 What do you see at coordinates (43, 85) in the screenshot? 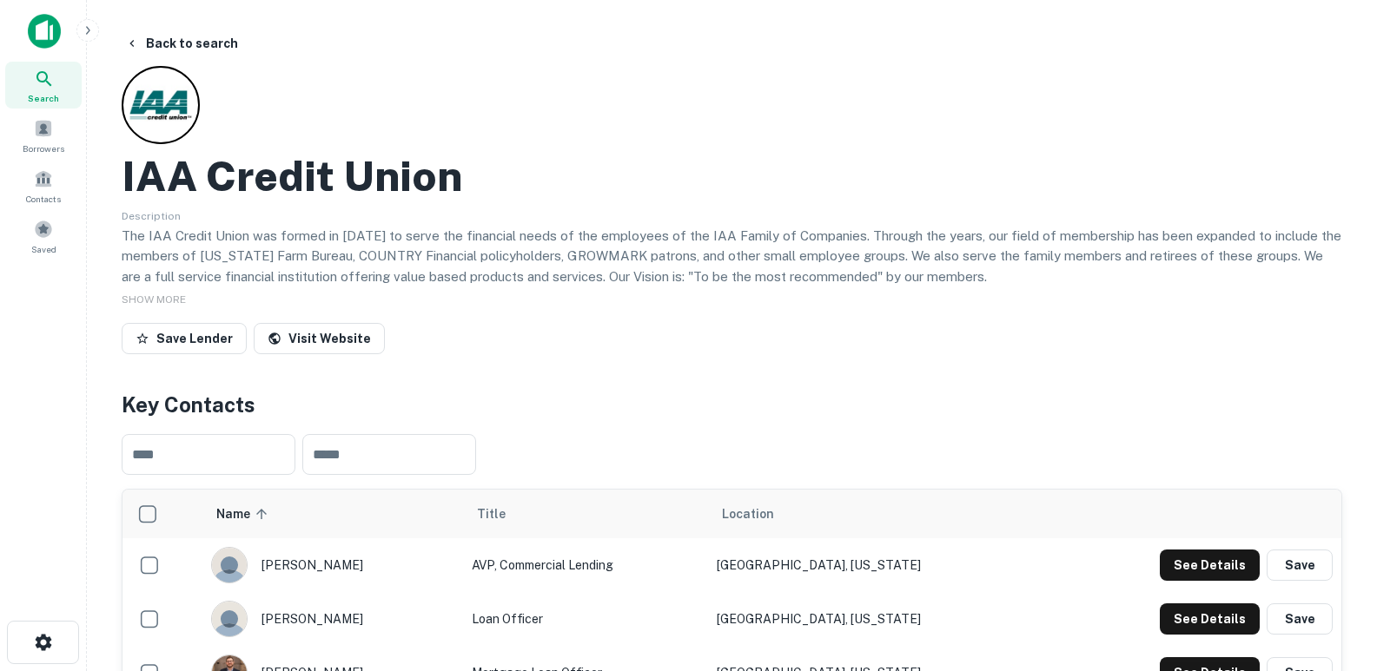
I see `a: Search` at bounding box center [43, 85].